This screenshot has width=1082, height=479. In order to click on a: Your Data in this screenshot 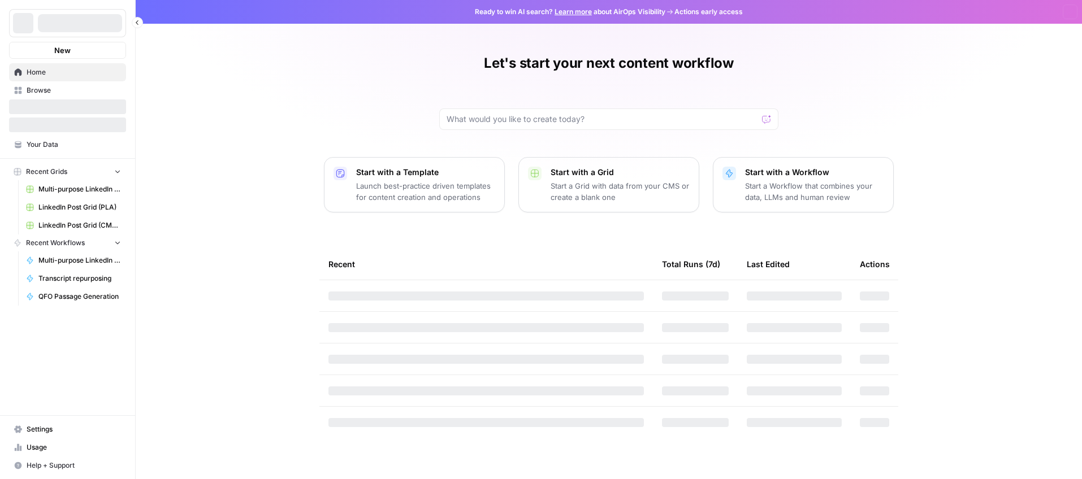, I will do `click(67, 145)`.